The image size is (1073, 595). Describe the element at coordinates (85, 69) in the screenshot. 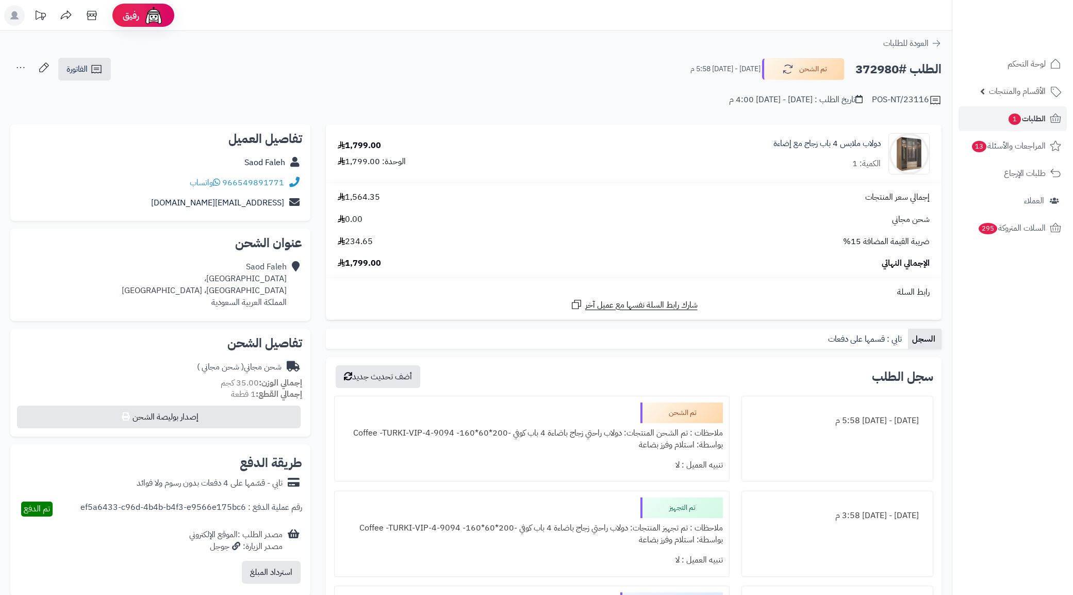

I see `a: الفاتورة` at that location.